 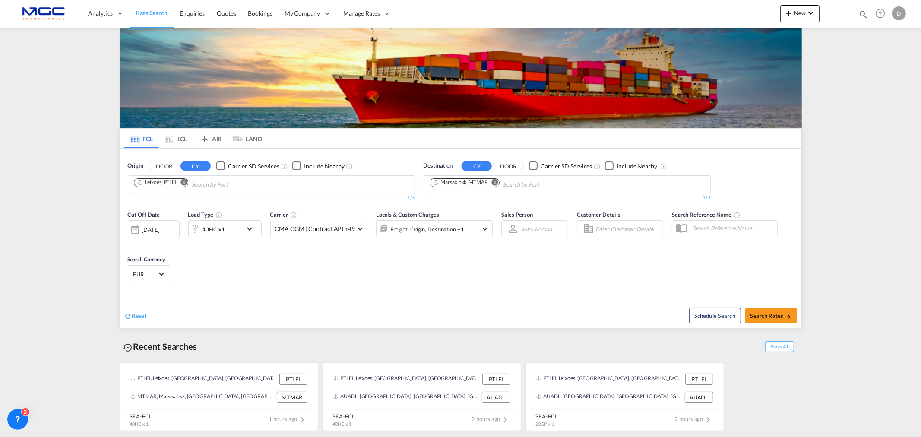 What do you see at coordinates (407, 379) in the screenshot?
I see `div: PTLEI, Leixoes, Portugal, Southern Europe, Europe` at bounding box center [407, 379].